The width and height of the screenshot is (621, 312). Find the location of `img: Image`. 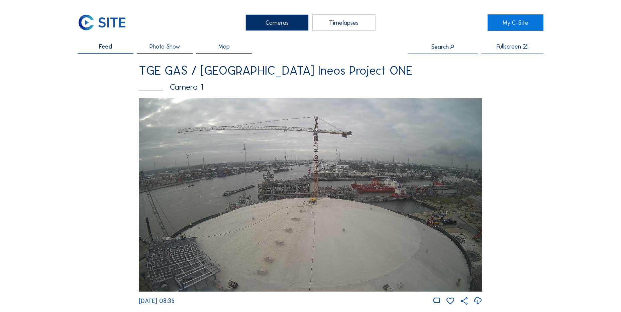

img: Image is located at coordinates (310, 195).